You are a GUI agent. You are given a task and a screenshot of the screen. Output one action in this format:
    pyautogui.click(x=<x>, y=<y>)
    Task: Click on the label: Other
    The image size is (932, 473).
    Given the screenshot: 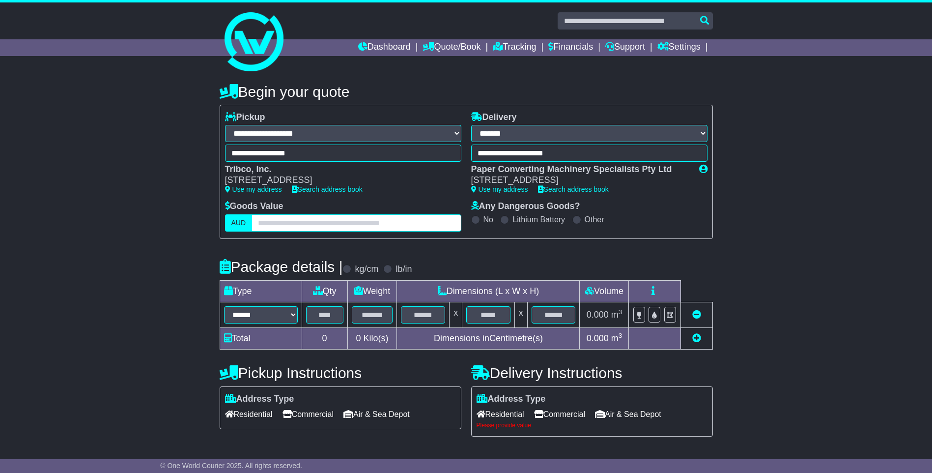 What is the action you would take?
    pyautogui.click(x=594, y=219)
    